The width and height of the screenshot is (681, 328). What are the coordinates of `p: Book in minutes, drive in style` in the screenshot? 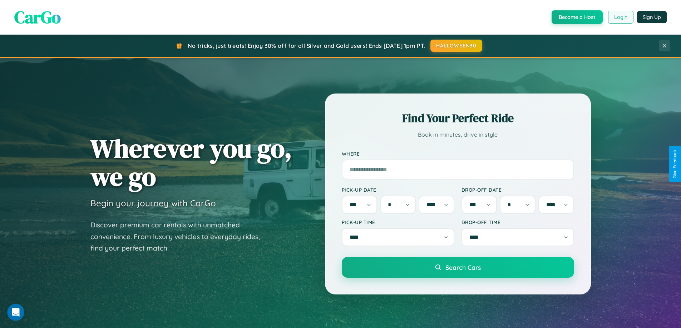 It's located at (458, 135).